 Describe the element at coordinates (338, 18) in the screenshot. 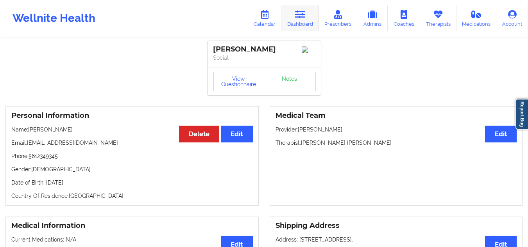

I see `a: Prescribers` at that location.